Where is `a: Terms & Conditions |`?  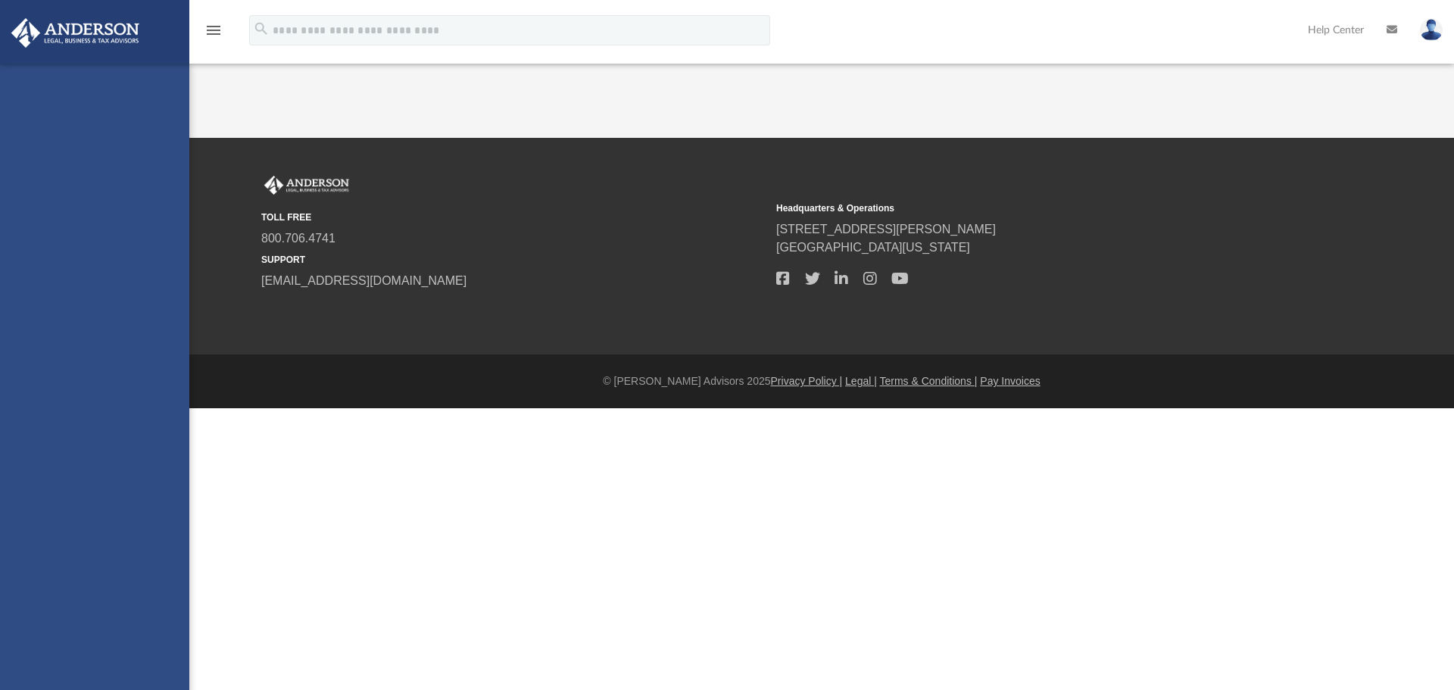
a: Terms & Conditions | is located at coordinates (928, 381).